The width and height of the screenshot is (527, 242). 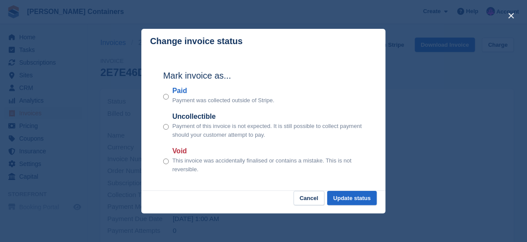 What do you see at coordinates (268, 164) in the screenshot?
I see `p: This invoice was accidentally finalised or contains a mistake. This is not reversible.` at bounding box center [268, 164].